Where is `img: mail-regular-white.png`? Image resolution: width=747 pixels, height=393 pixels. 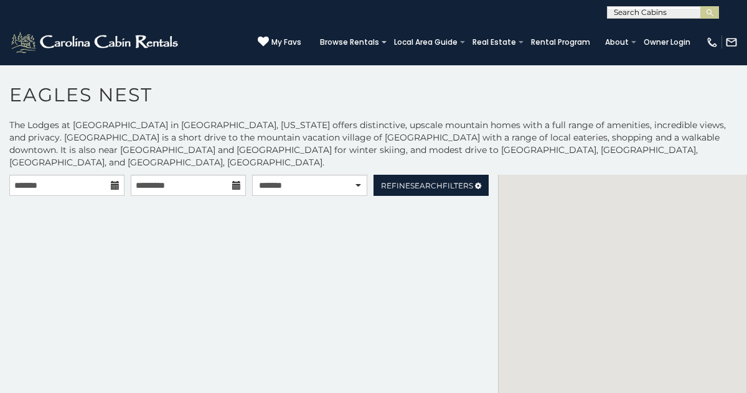
img: mail-regular-white.png is located at coordinates (731, 42).